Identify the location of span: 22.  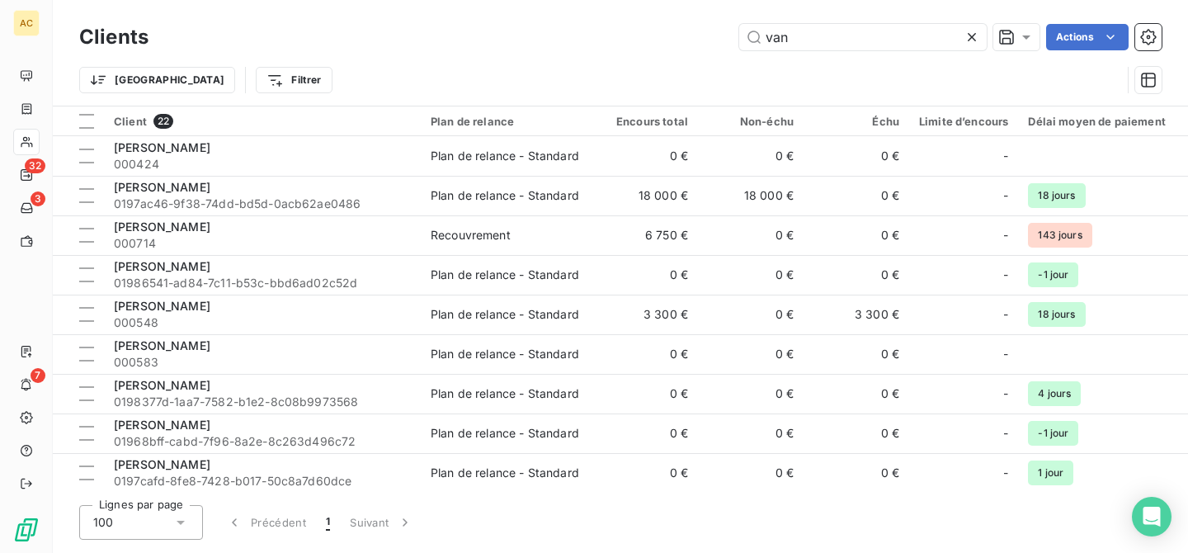
(163, 121).